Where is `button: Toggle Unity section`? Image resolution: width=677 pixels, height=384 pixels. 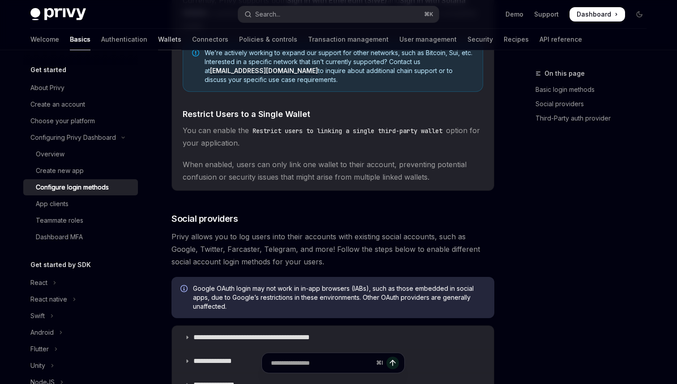
button: Toggle Unity section is located at coordinates (81, 365).